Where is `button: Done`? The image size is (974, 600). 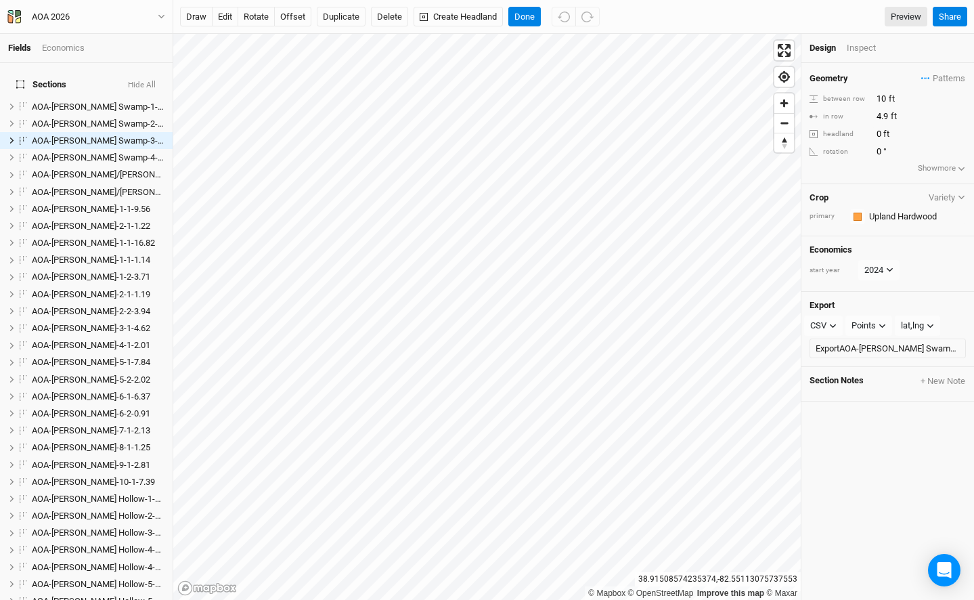 button: Done is located at coordinates (525, 17).